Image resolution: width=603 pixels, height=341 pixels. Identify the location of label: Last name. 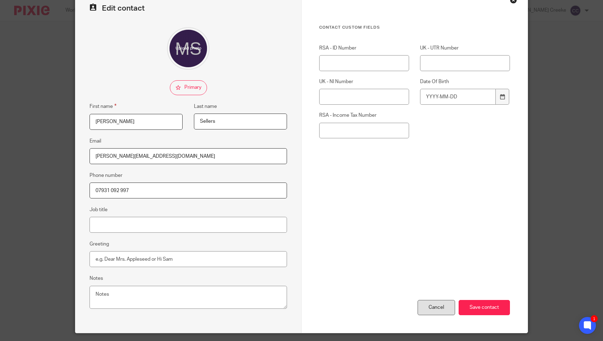
(205, 106).